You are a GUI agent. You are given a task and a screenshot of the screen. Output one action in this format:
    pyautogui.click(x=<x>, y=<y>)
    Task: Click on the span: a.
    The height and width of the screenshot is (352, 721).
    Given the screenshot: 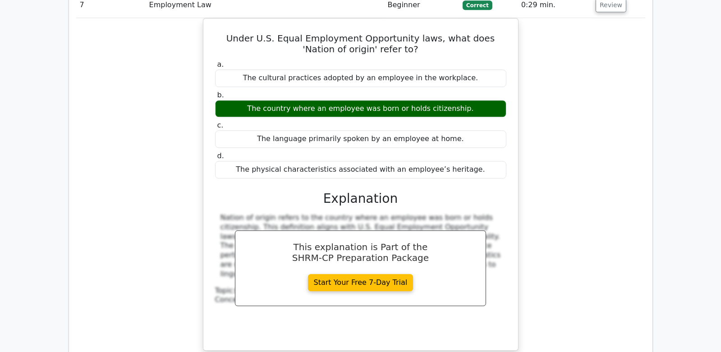 What is the action you would take?
    pyautogui.click(x=221, y=64)
    